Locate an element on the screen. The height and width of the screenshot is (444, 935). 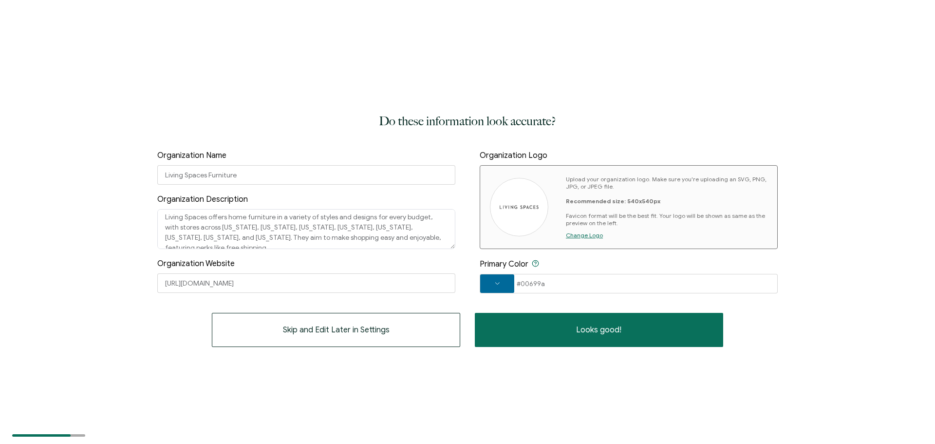
p: Upload your organization logo. Make sure you're uploading an SVG, PNG, JPG, or JPEG file. Favicon... is located at coordinates (667, 201).